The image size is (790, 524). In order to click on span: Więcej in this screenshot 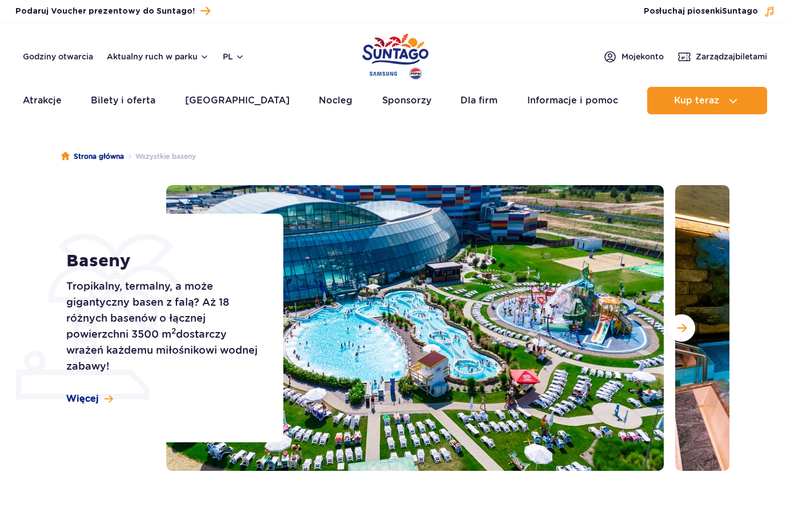, I will do `click(82, 399)`.